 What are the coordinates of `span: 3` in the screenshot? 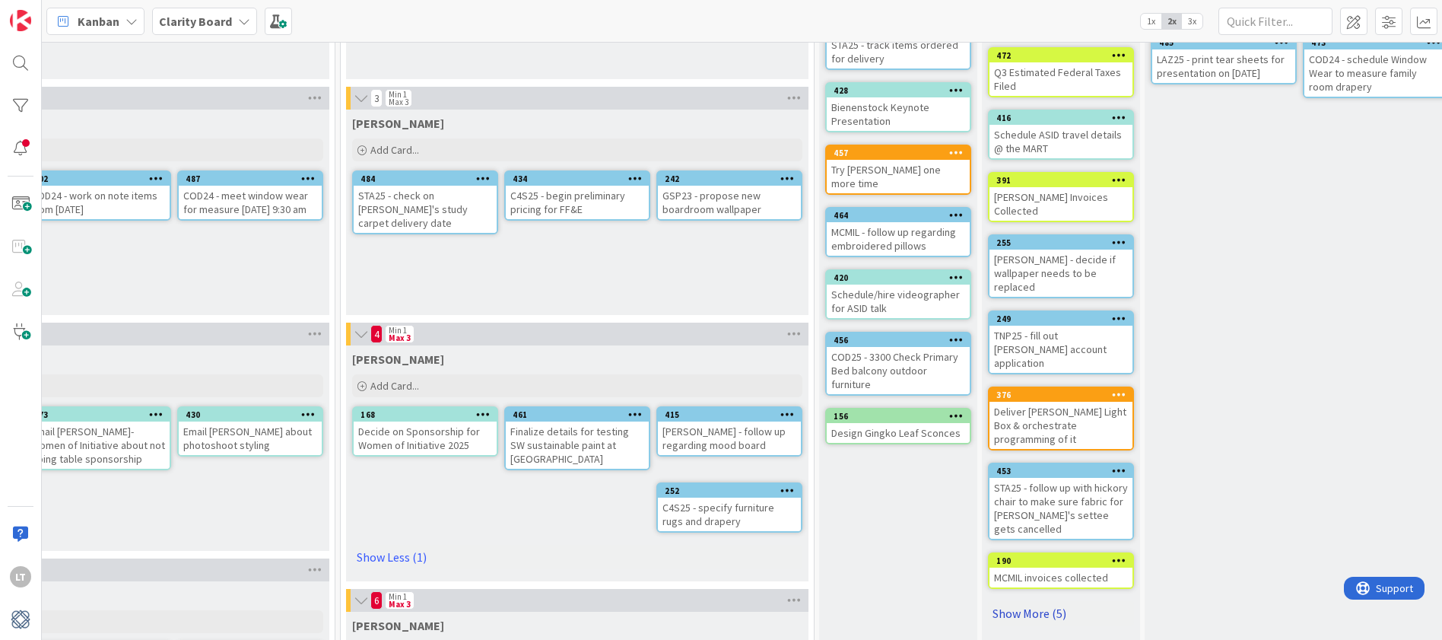 It's located at (376, 98).